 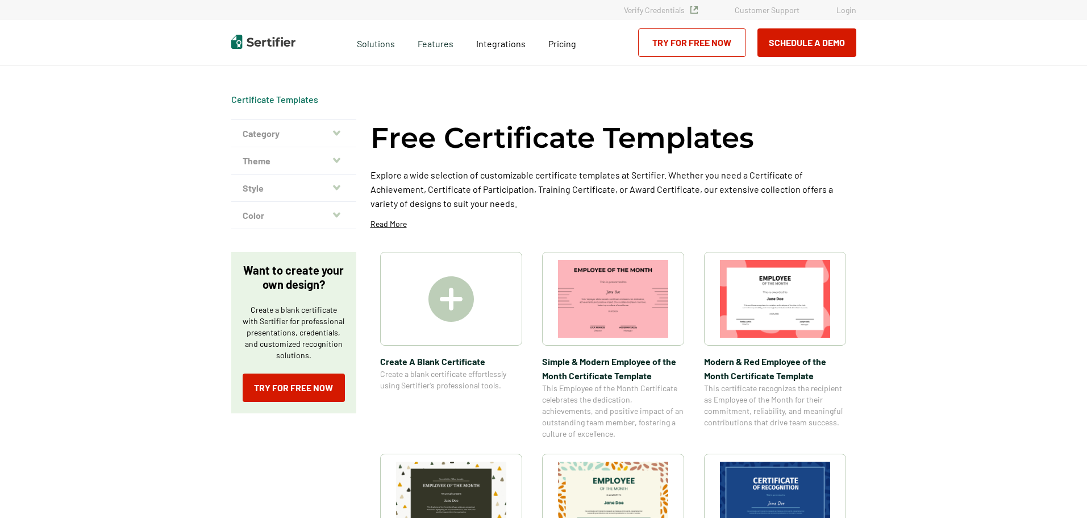 What do you see at coordinates (767, 10) in the screenshot?
I see `a: Customer Support` at bounding box center [767, 10].